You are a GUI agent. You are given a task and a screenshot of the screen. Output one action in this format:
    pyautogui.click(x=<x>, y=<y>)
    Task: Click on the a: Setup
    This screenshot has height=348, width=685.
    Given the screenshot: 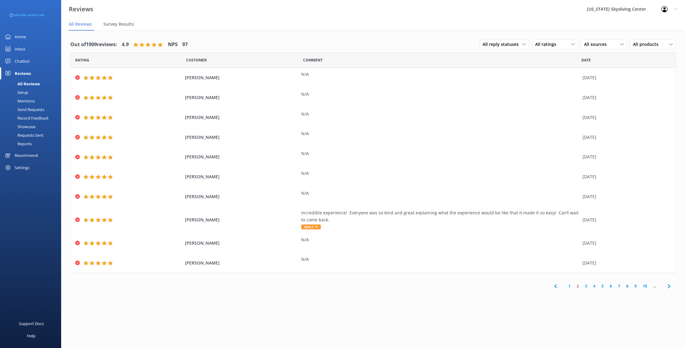 What is the action you would take?
    pyautogui.click(x=32, y=92)
    